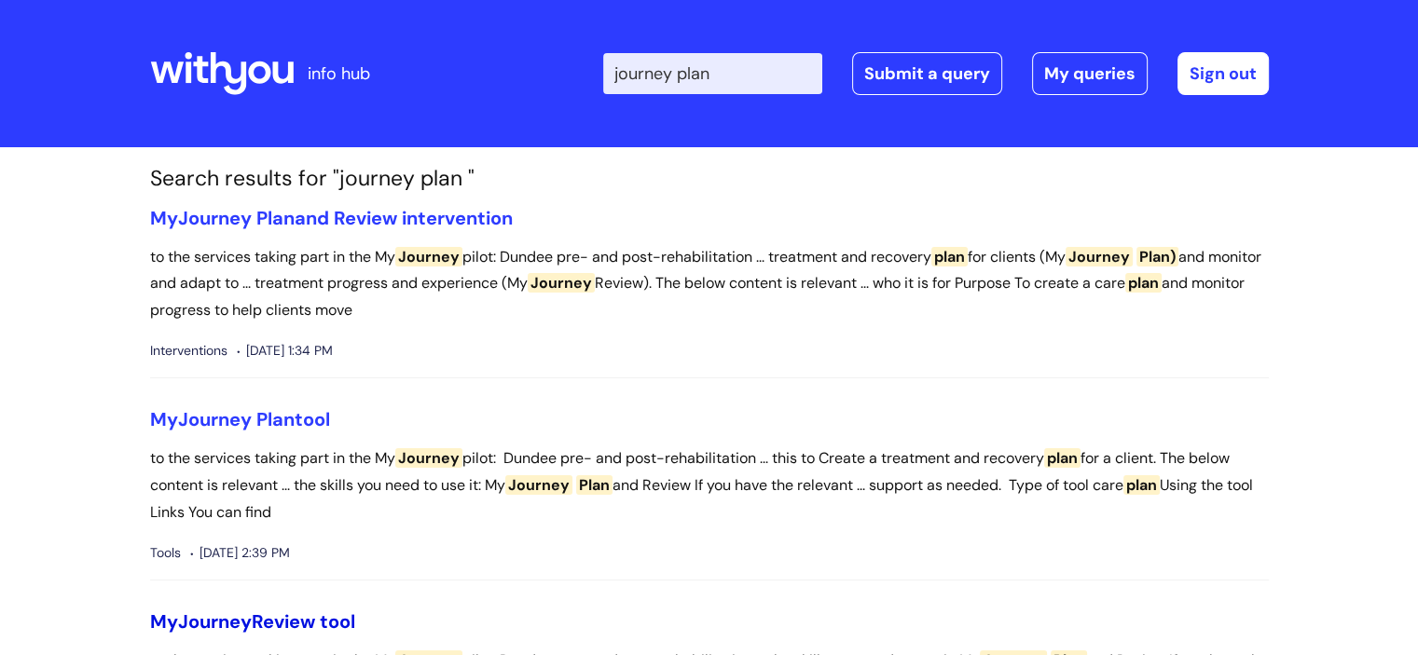 The width and height of the screenshot is (1418, 655). I want to click on a: MyJourney Plantool, so click(240, 420).